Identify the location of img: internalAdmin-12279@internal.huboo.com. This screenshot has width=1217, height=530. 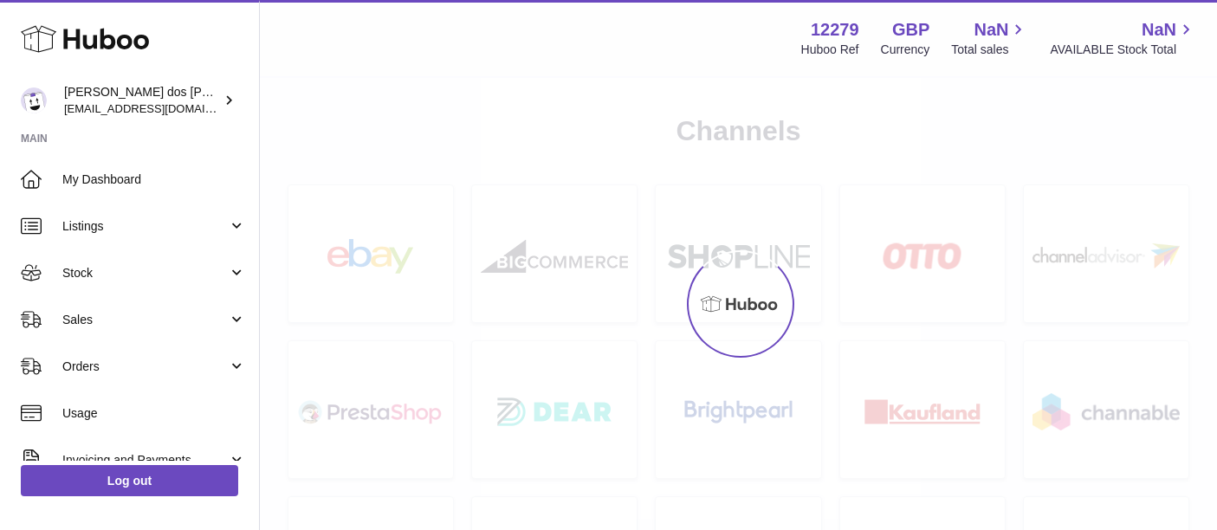
(34, 100).